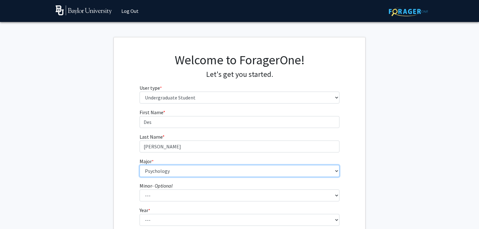 This screenshot has width=479, height=229. Describe the element at coordinates (145, 211) in the screenshot. I see `label: Year` at that location.